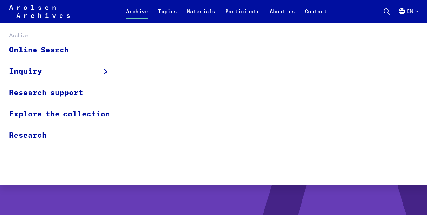 Image resolution: width=427 pixels, height=215 pixels. Describe the element at coordinates (64, 114) in the screenshot. I see `a: Explore the collection` at that location.